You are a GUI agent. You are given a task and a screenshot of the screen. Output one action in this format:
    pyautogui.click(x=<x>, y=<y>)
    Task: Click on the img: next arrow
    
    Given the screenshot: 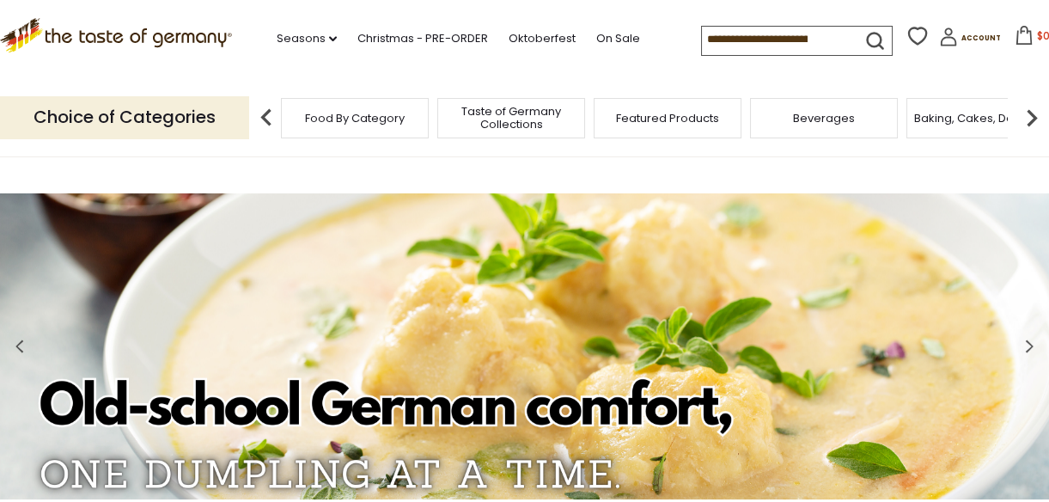 What is the action you would take?
    pyautogui.click(x=1032, y=118)
    